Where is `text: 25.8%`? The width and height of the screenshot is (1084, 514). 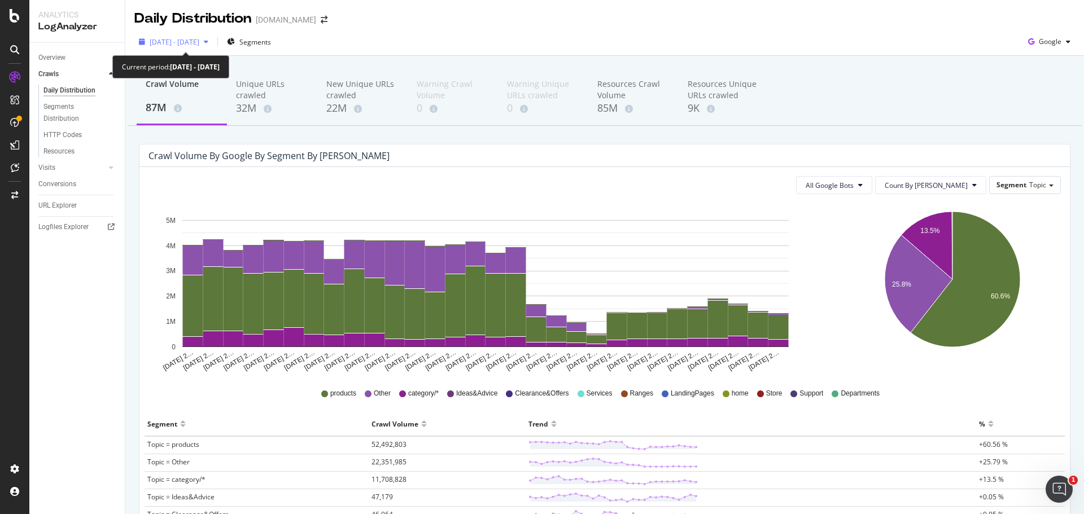
text: 25.8% is located at coordinates (901, 284).